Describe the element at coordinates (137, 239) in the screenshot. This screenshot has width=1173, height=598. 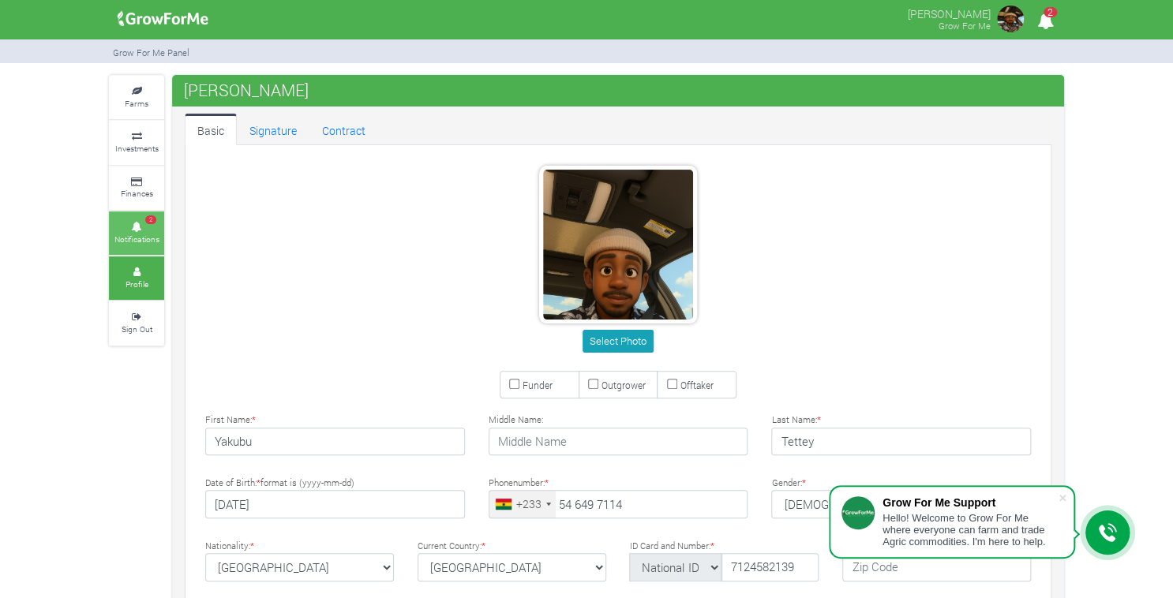
I see `small: Notifications` at that location.